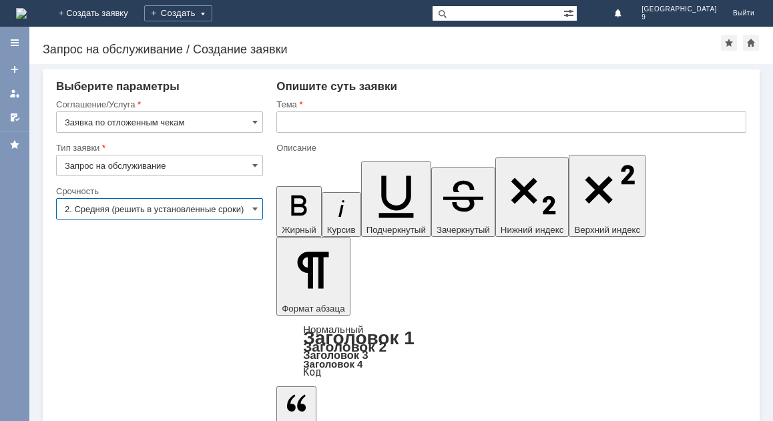  What do you see at coordinates (299, 230) in the screenshot?
I see `span: Жирный` at bounding box center [299, 230].